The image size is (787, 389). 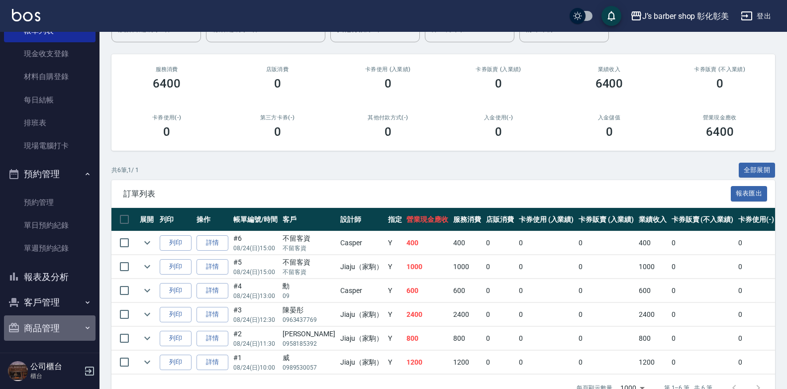 I want to click on a: 排班表, so click(x=50, y=123).